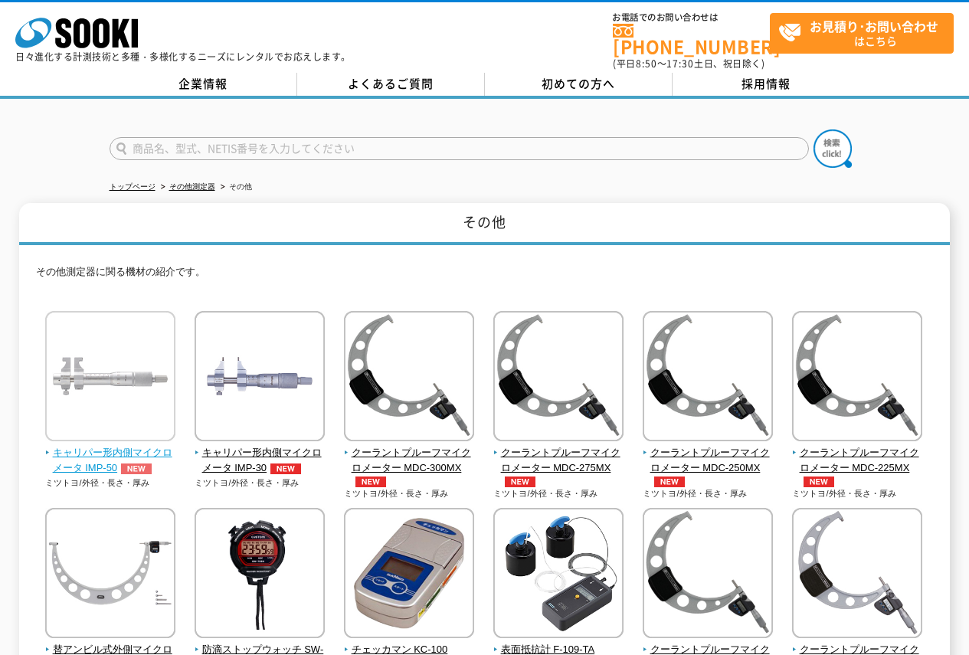 Image resolution: width=969 pixels, height=655 pixels. What do you see at coordinates (708, 378) in the screenshot?
I see `img: クーラントプルーフマイクロメーター MDC-250MX` at bounding box center [708, 378].